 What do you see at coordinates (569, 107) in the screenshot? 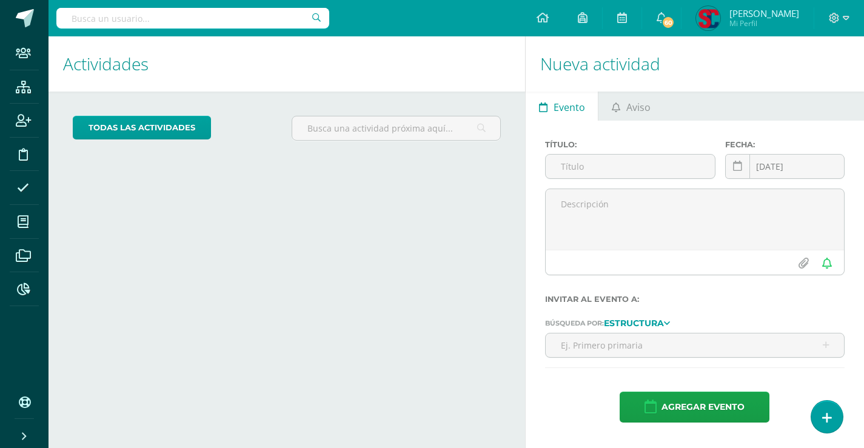
I see `span: Evento` at bounding box center [569, 107].